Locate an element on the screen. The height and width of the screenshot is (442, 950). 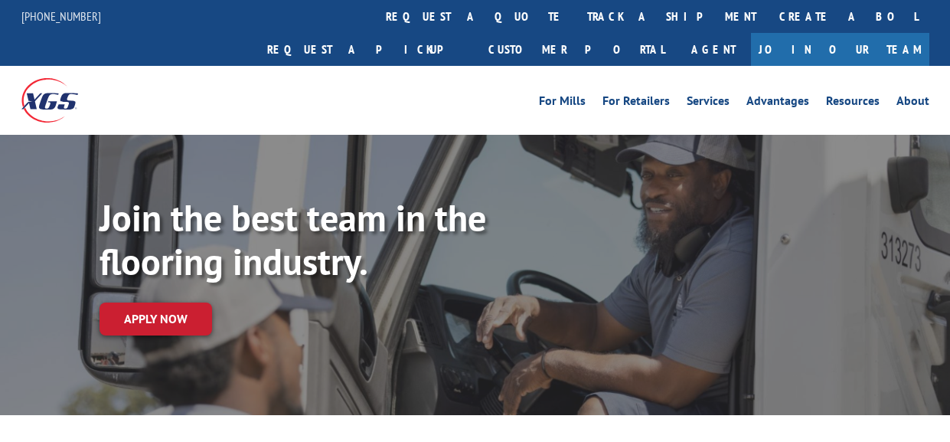
a: Join Our Team is located at coordinates (840, 49).